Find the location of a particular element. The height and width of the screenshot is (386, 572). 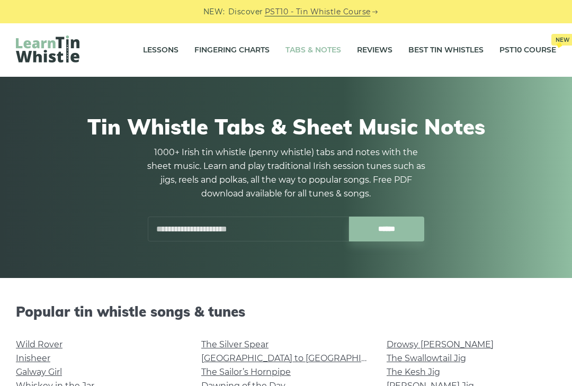

a: Reviews is located at coordinates (374, 50).